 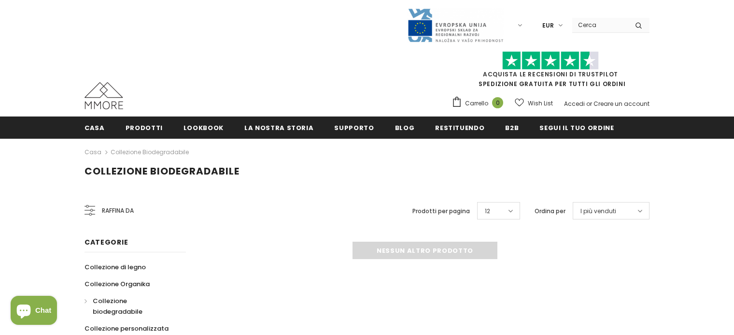 I want to click on span: Collezione di legno, so click(x=115, y=267).